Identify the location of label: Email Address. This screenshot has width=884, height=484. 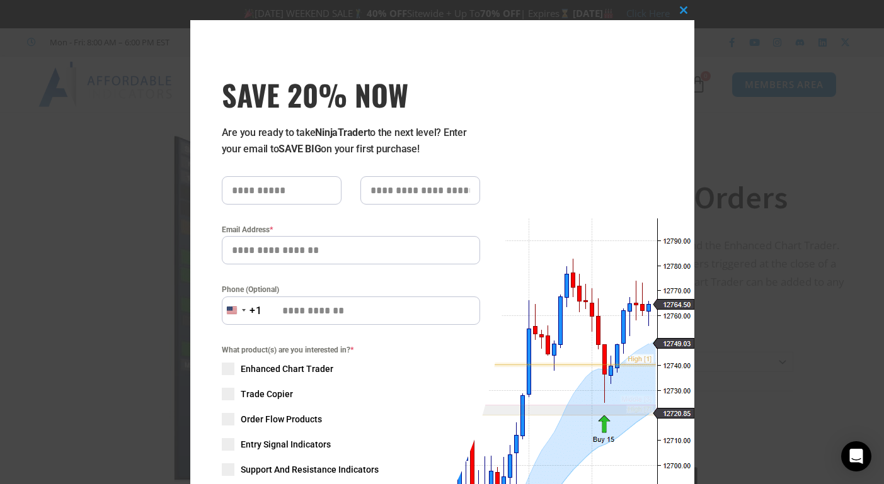
(351, 230).